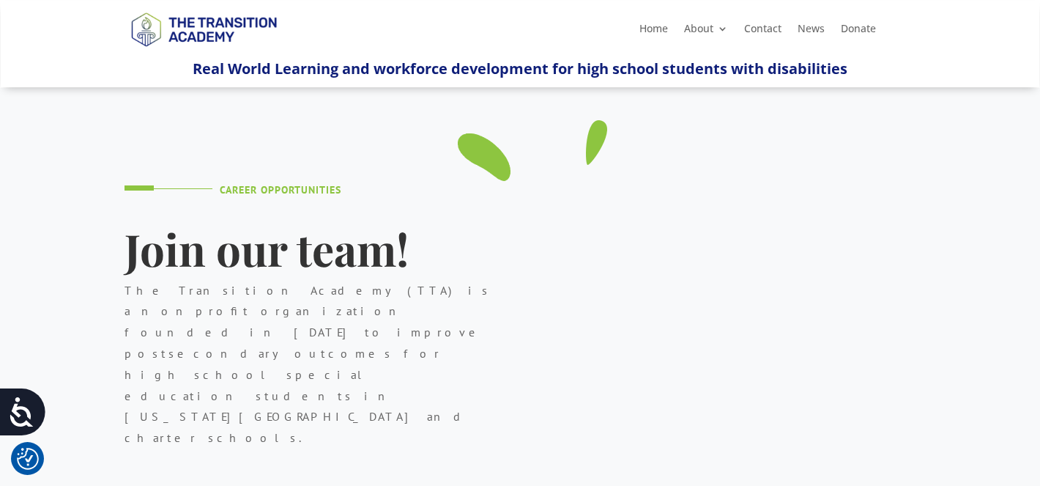 The image size is (1040, 486). What do you see at coordinates (359, 193) in the screenshot?
I see `h4: Career Opportunities` at bounding box center [359, 193].